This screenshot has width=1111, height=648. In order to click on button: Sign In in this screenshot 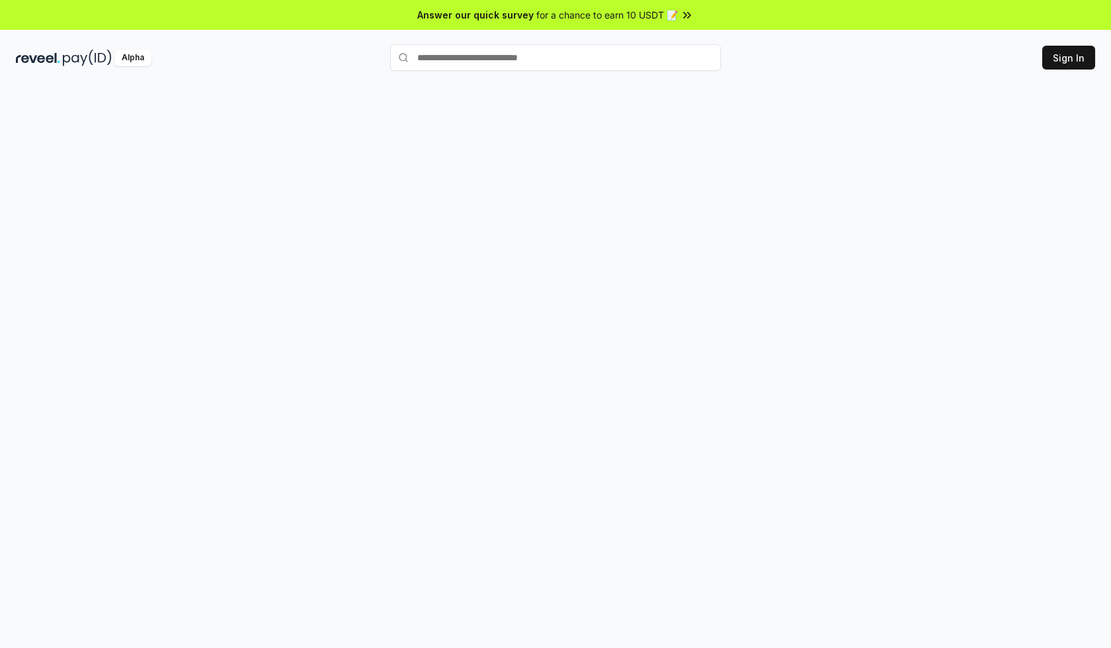, I will do `click(1069, 58)`.